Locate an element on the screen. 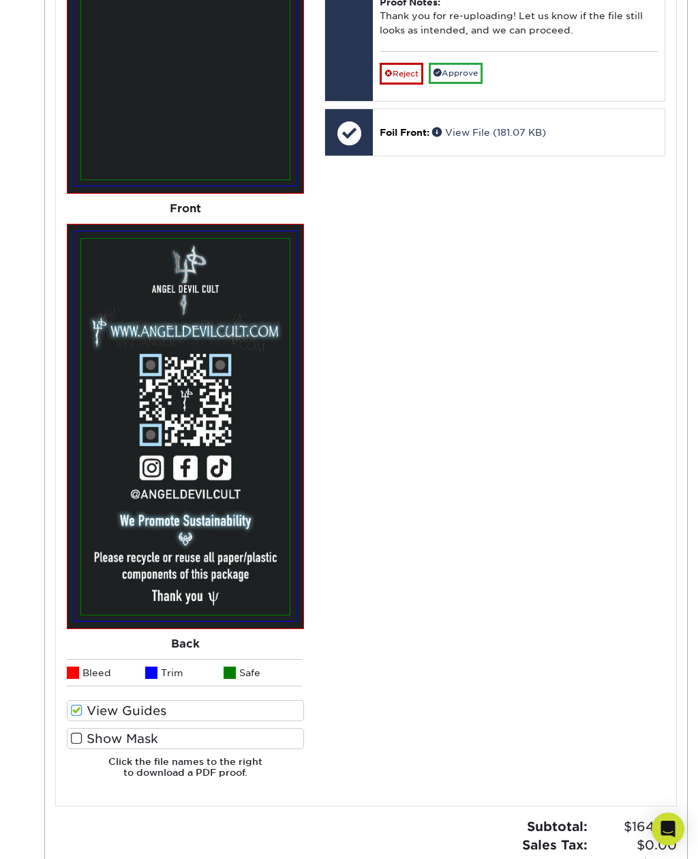  span: $164.00 is located at coordinates (634, 827).